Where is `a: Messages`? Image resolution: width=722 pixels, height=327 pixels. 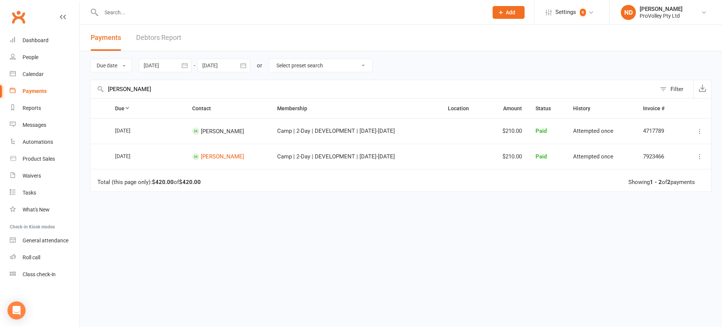
a: Messages is located at coordinates (44, 125).